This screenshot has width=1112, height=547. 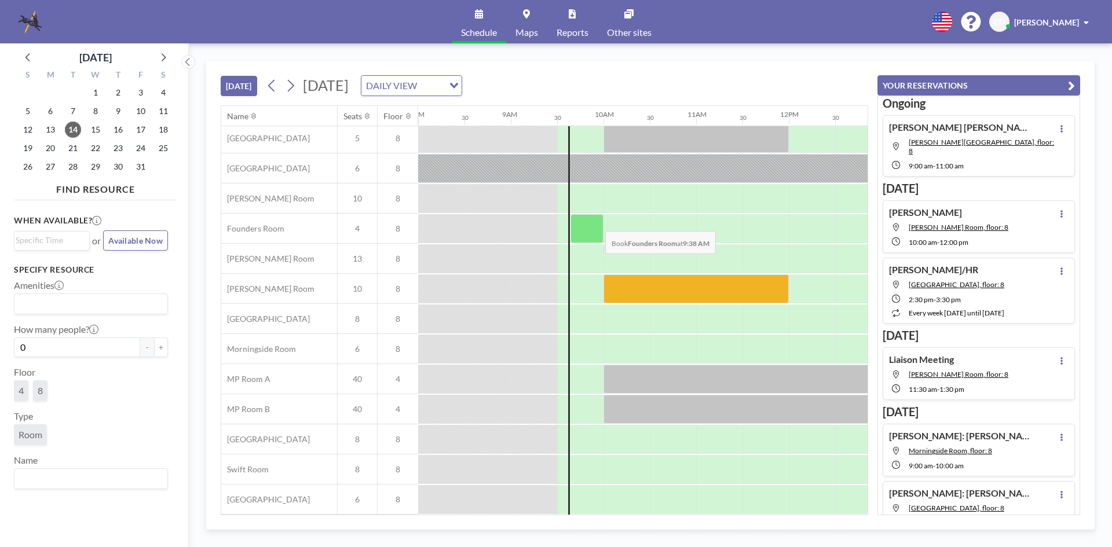 What do you see at coordinates (353, 116) in the screenshot?
I see `div: Seats` at bounding box center [353, 116].